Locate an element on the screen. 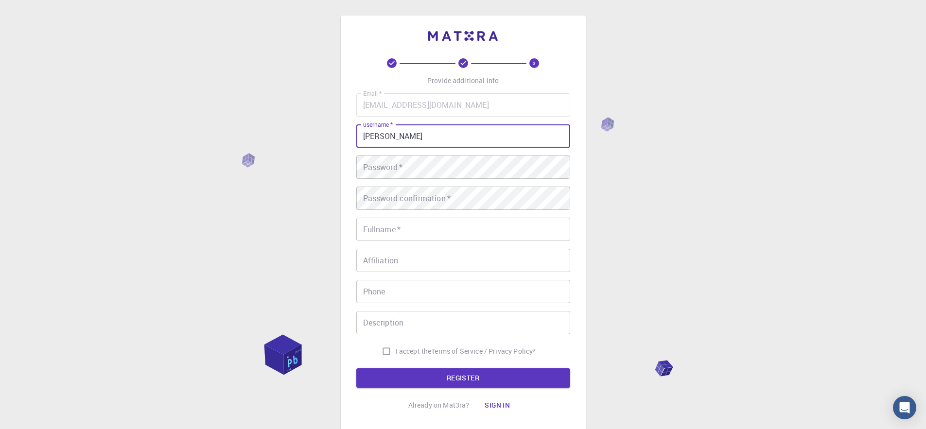 The height and width of the screenshot is (429, 926). label: Email is located at coordinates (372, 93).